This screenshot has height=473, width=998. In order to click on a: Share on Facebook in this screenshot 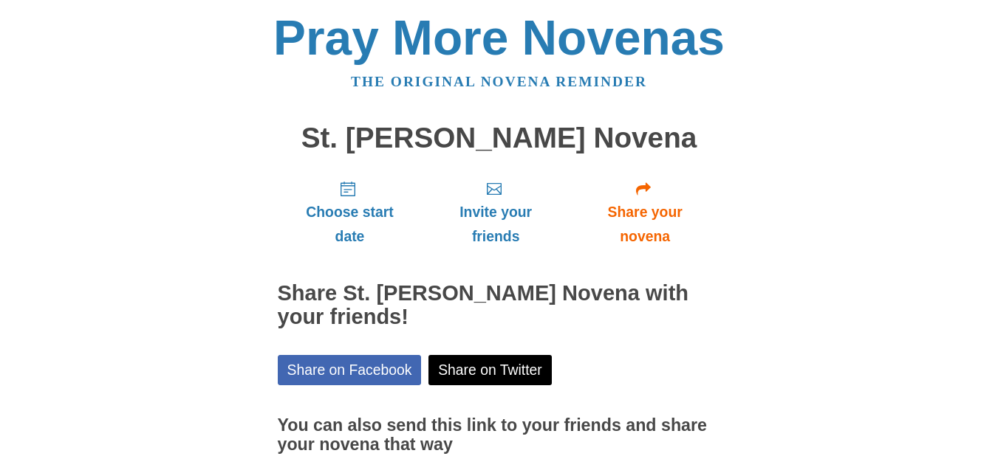, I will do `click(349, 370)`.